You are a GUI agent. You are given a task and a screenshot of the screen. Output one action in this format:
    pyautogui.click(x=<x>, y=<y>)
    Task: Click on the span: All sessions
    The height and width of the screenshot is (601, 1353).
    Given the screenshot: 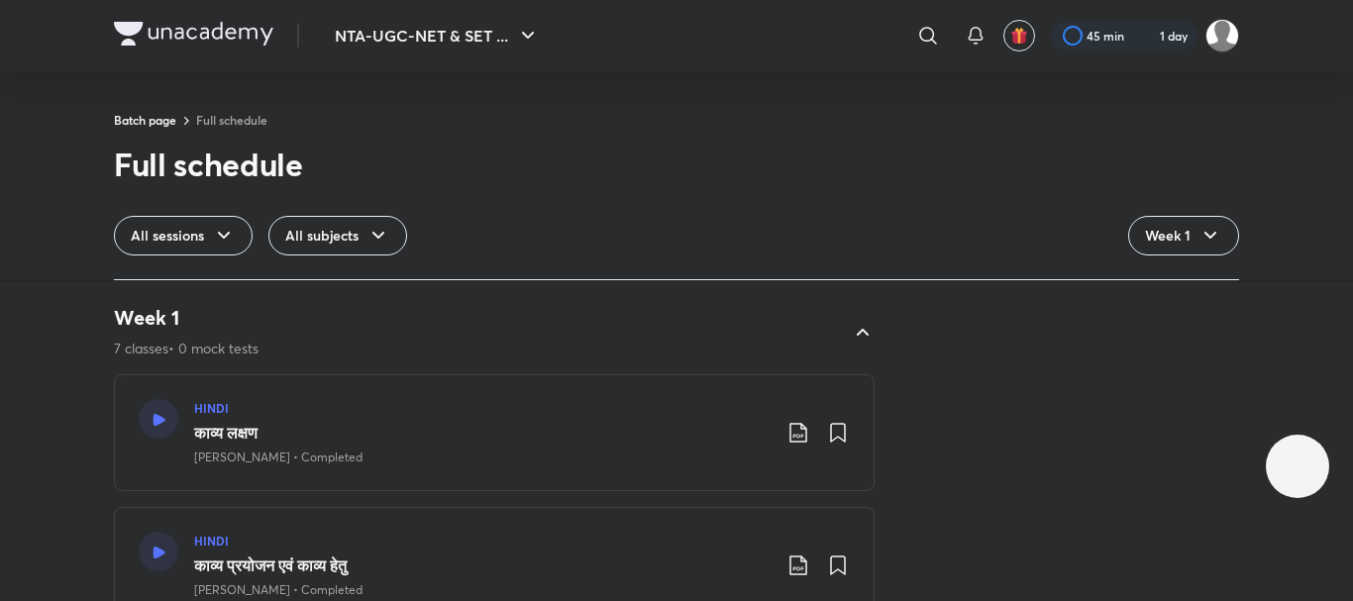 What is the action you would take?
    pyautogui.click(x=167, y=236)
    